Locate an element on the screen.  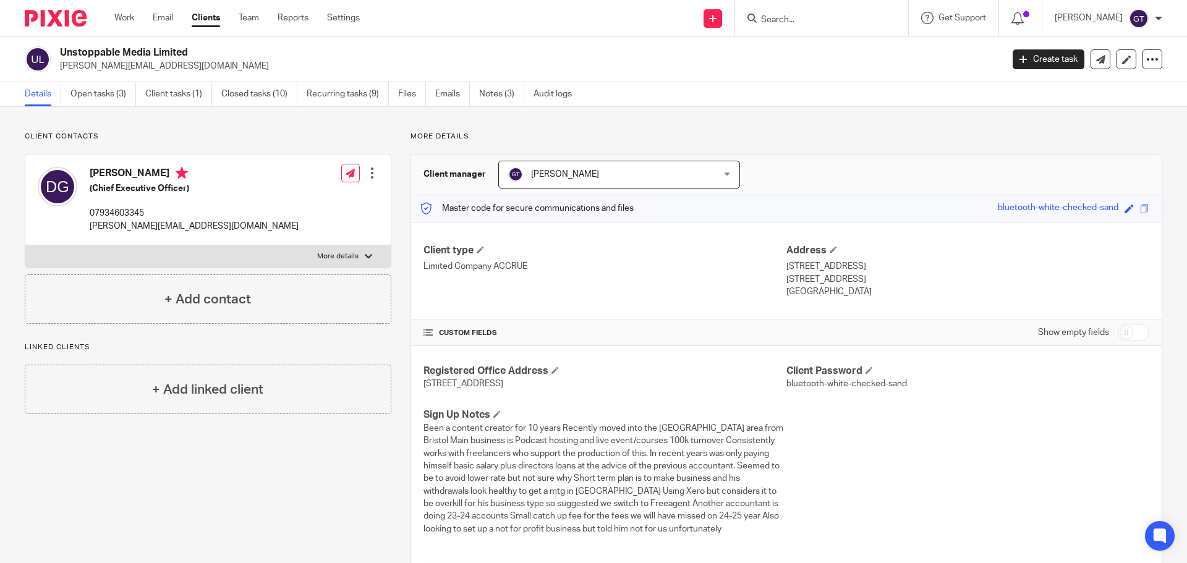
h2: Unstoppable Media Limited is located at coordinates (434, 53).